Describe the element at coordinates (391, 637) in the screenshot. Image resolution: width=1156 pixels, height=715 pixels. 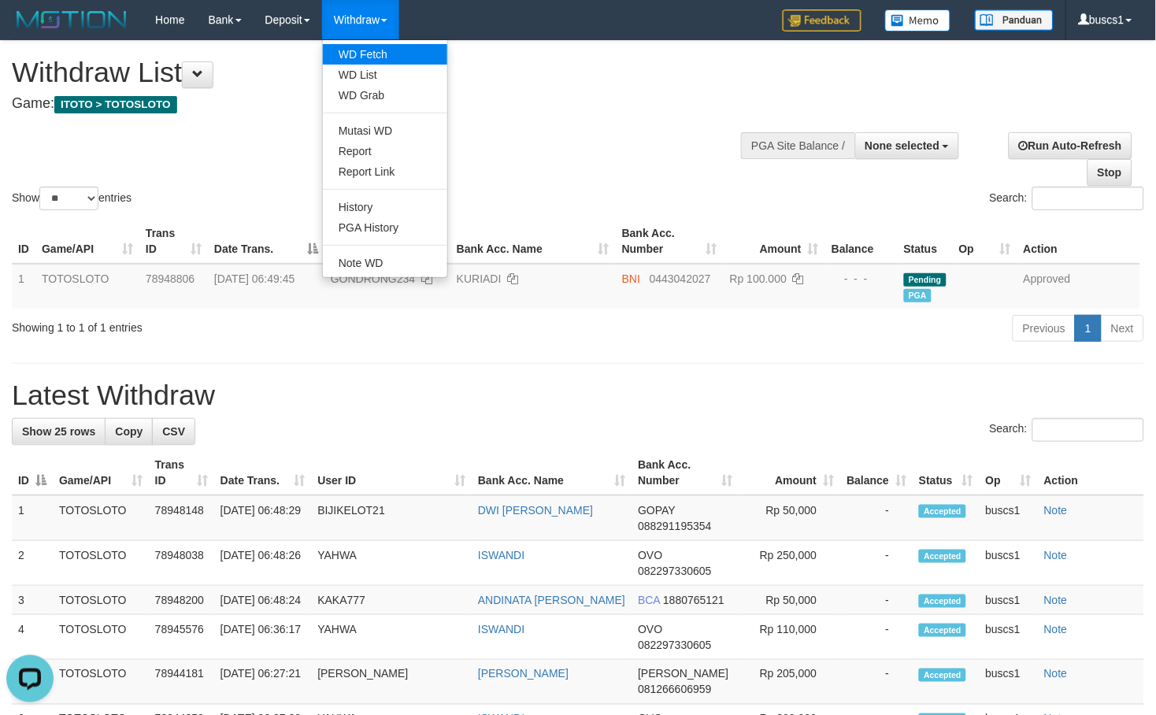
I see `td: YAHWA` at that location.